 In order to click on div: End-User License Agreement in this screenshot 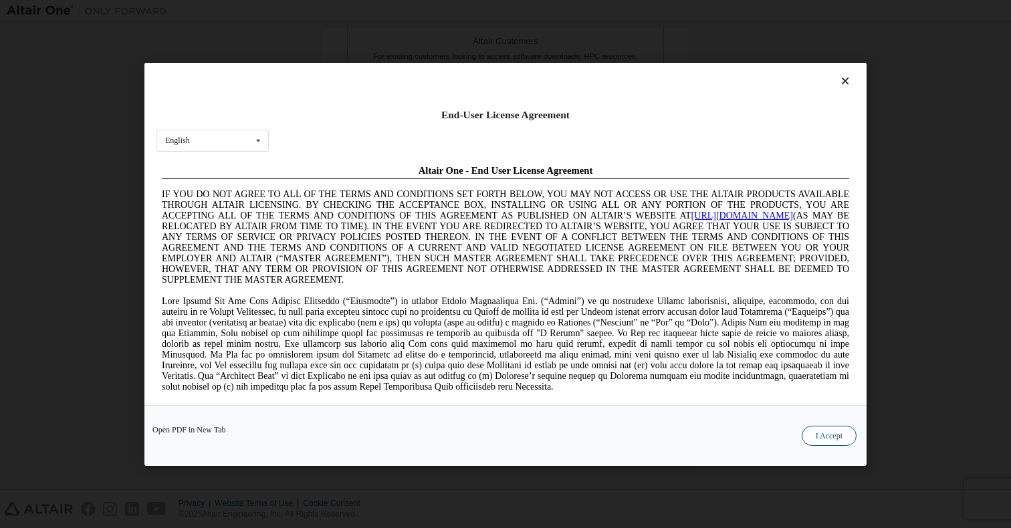, I will do `click(505, 115)`.